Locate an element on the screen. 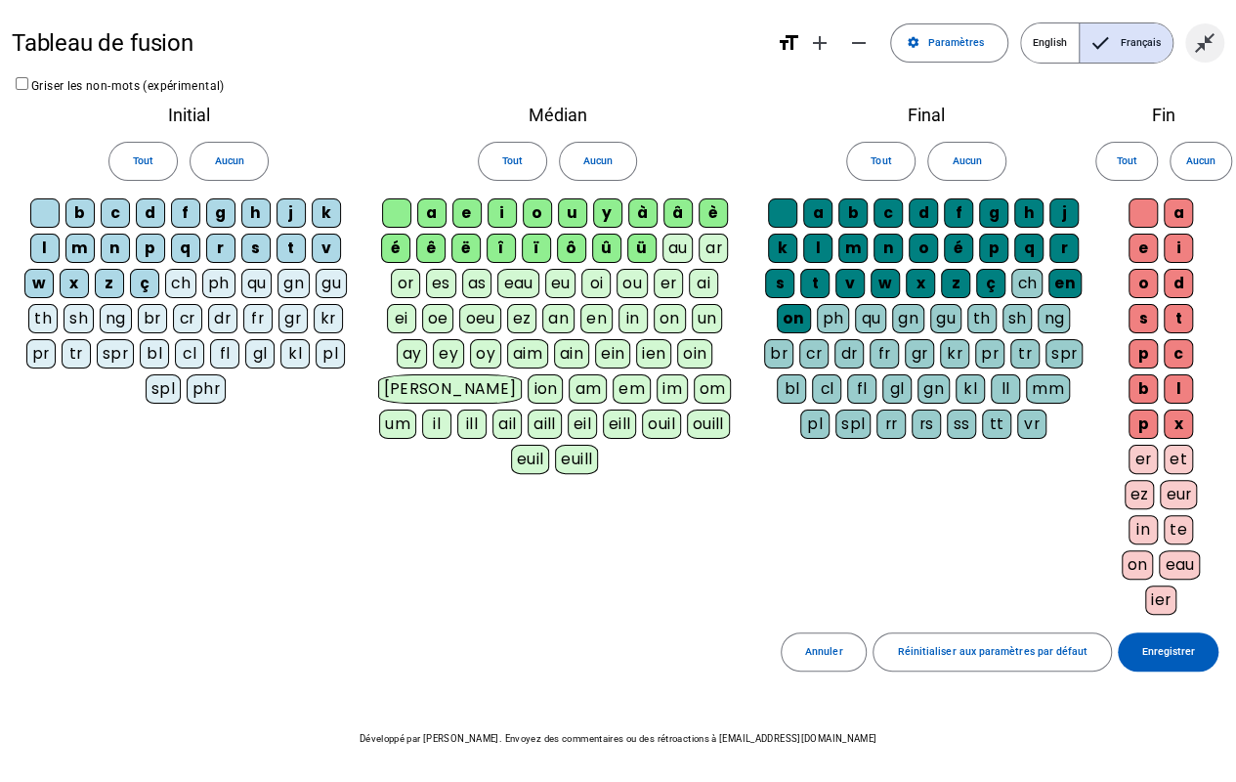 This screenshot has width=1236, height=782. div: ng is located at coordinates (115, 319).